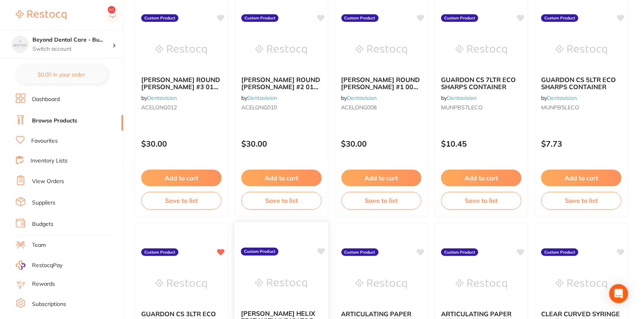 The height and width of the screenshot is (319, 644). What do you see at coordinates (359, 107) in the screenshot?
I see `span: ACELONG008` at bounding box center [359, 107].